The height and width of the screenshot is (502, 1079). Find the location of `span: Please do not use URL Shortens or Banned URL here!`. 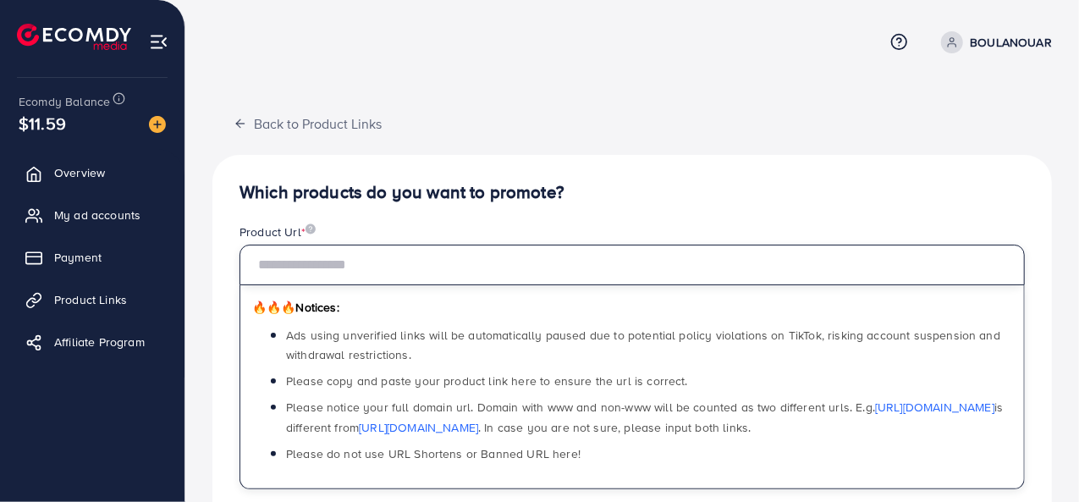

span: Please do not use URL Shortens or Banned URL here! is located at coordinates (433, 454).